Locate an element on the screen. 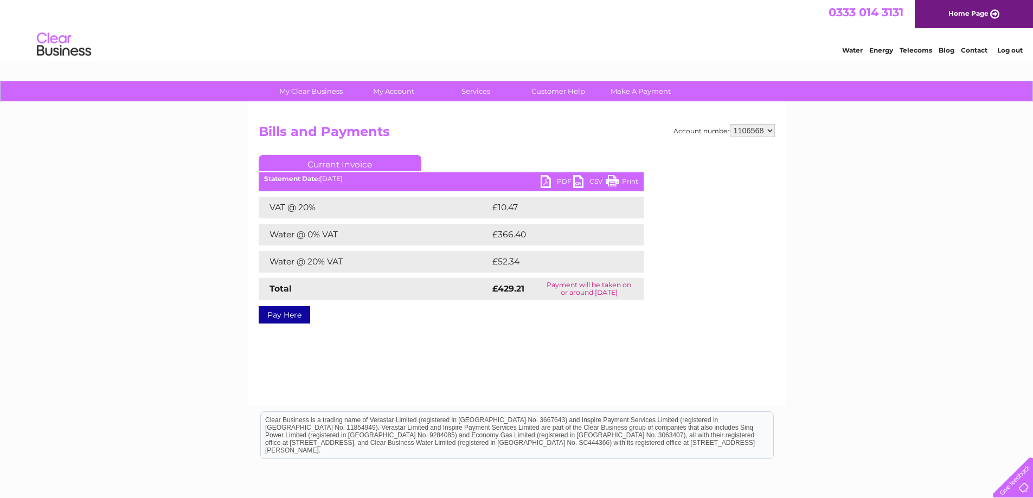 This screenshot has width=1033, height=498. a: Customer Help is located at coordinates (558, 91).